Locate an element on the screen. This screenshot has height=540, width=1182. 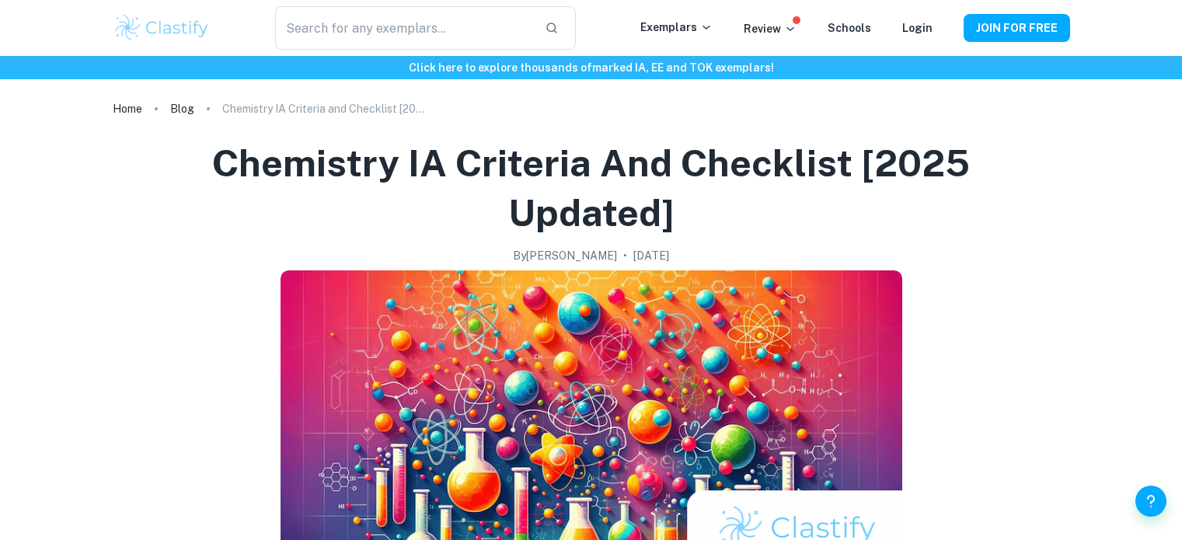
p: Chemistry IA Criteria and Checklist [2025 updated] is located at coordinates (323, 109).